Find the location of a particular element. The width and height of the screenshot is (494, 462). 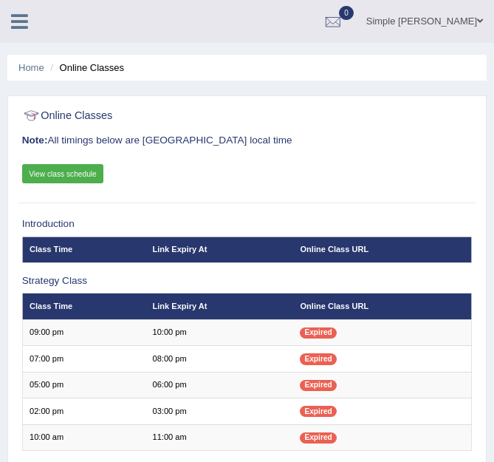

td: 06:00 pm is located at coordinates (219, 384).